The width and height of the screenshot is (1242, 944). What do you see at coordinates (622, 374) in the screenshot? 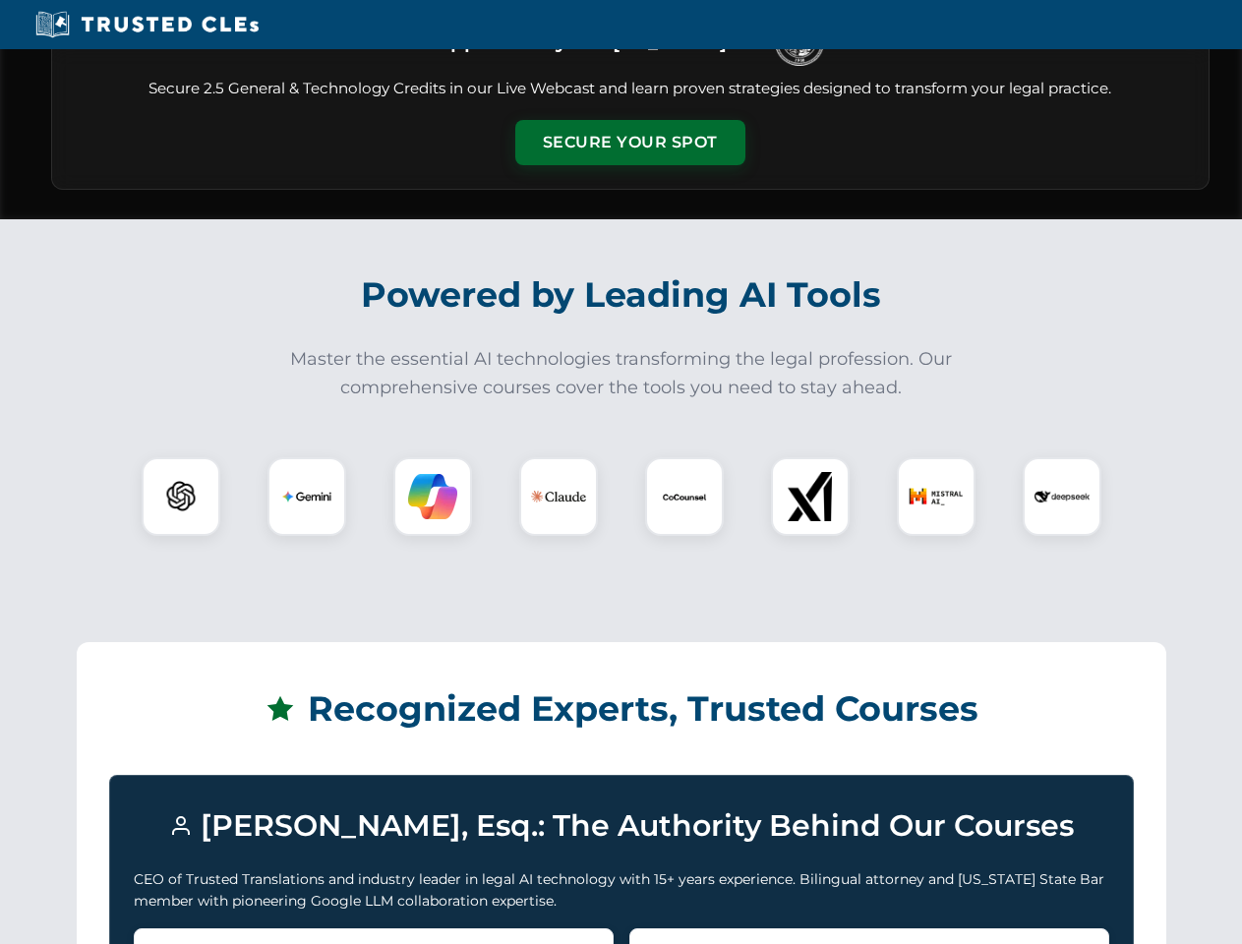
I see `p: Master the essential AI technologies transforming the legal profession. Our comprehensive courses...` at bounding box center [622, 374].